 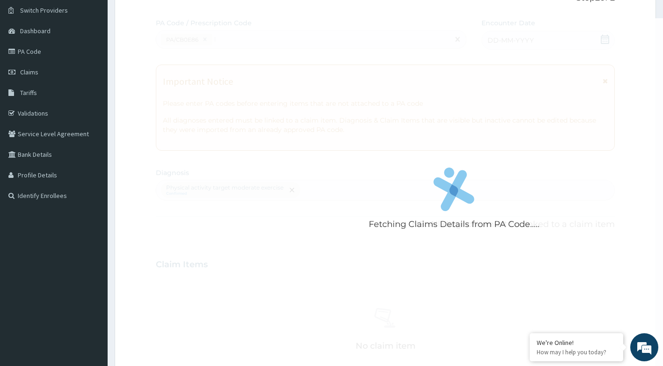 I want to click on p: Fetching Claims Details from PA Code....., so click(x=454, y=224).